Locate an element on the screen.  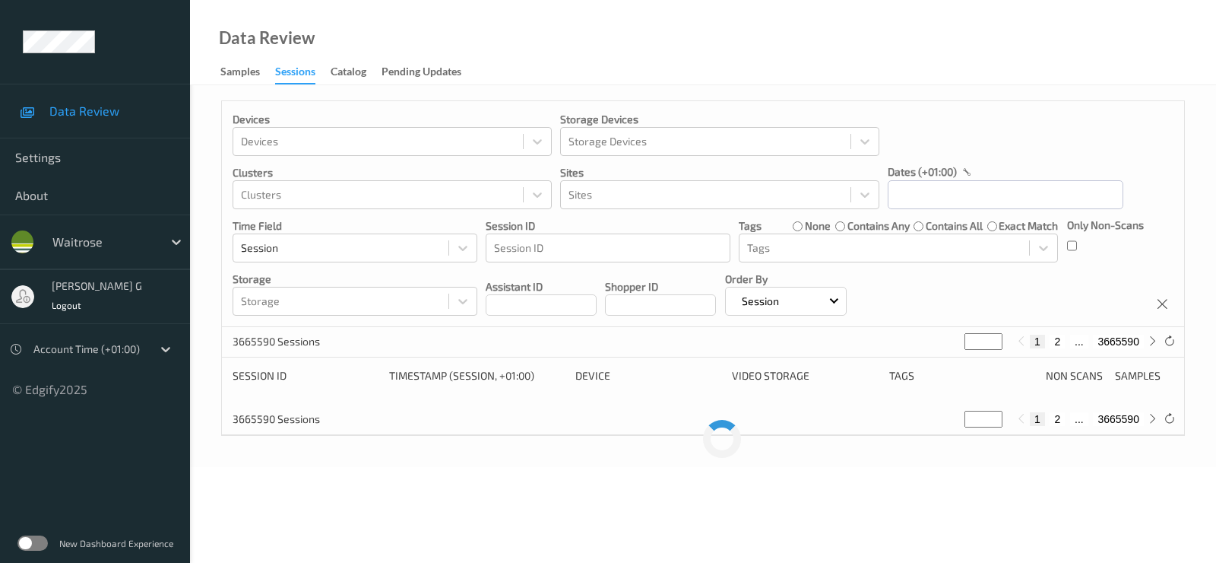
label: contains any is located at coordinates (879, 226).